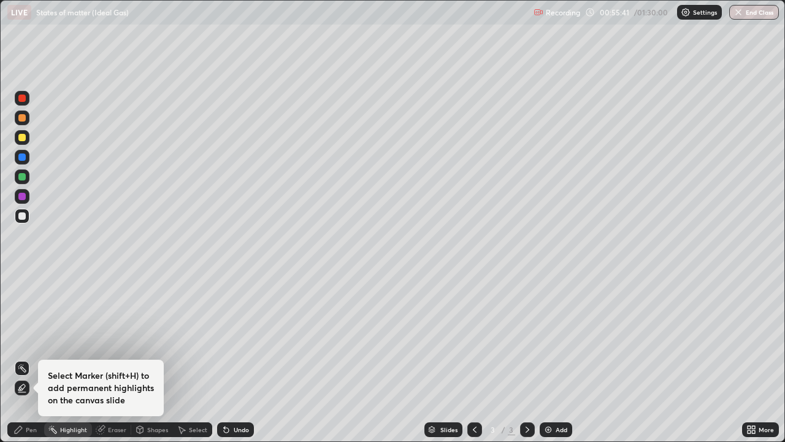 This screenshot has height=442, width=785. What do you see at coordinates (19, 12) in the screenshot?
I see `p: LIVE` at bounding box center [19, 12].